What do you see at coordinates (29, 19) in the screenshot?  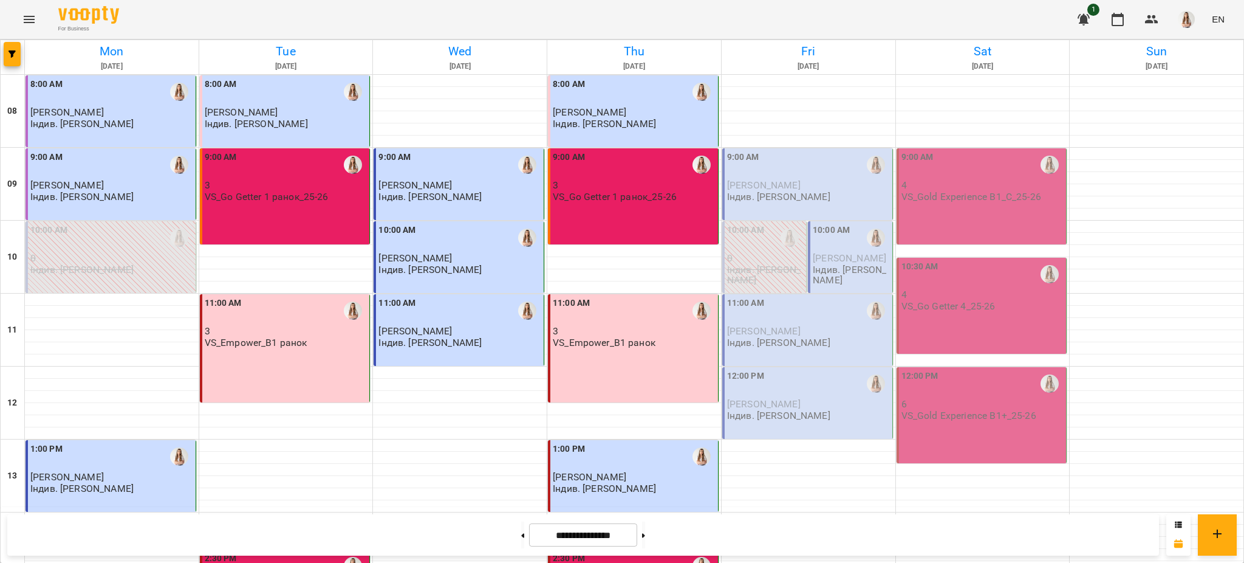 I see `button: Menu` at bounding box center [29, 19].